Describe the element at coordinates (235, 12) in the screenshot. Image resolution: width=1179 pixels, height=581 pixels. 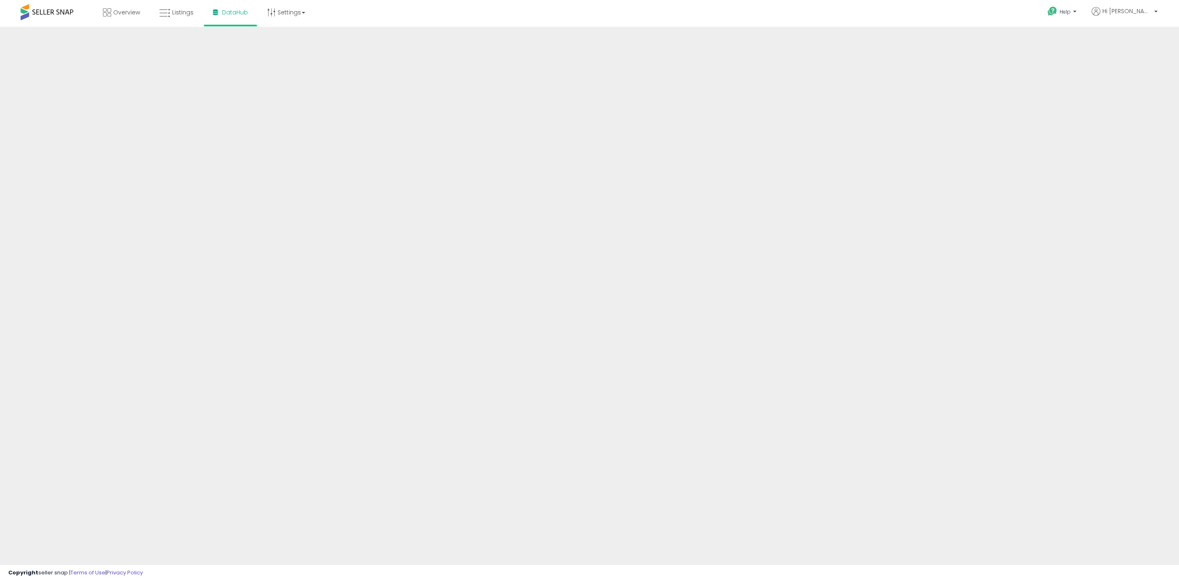
I see `span: DataHub` at that location.